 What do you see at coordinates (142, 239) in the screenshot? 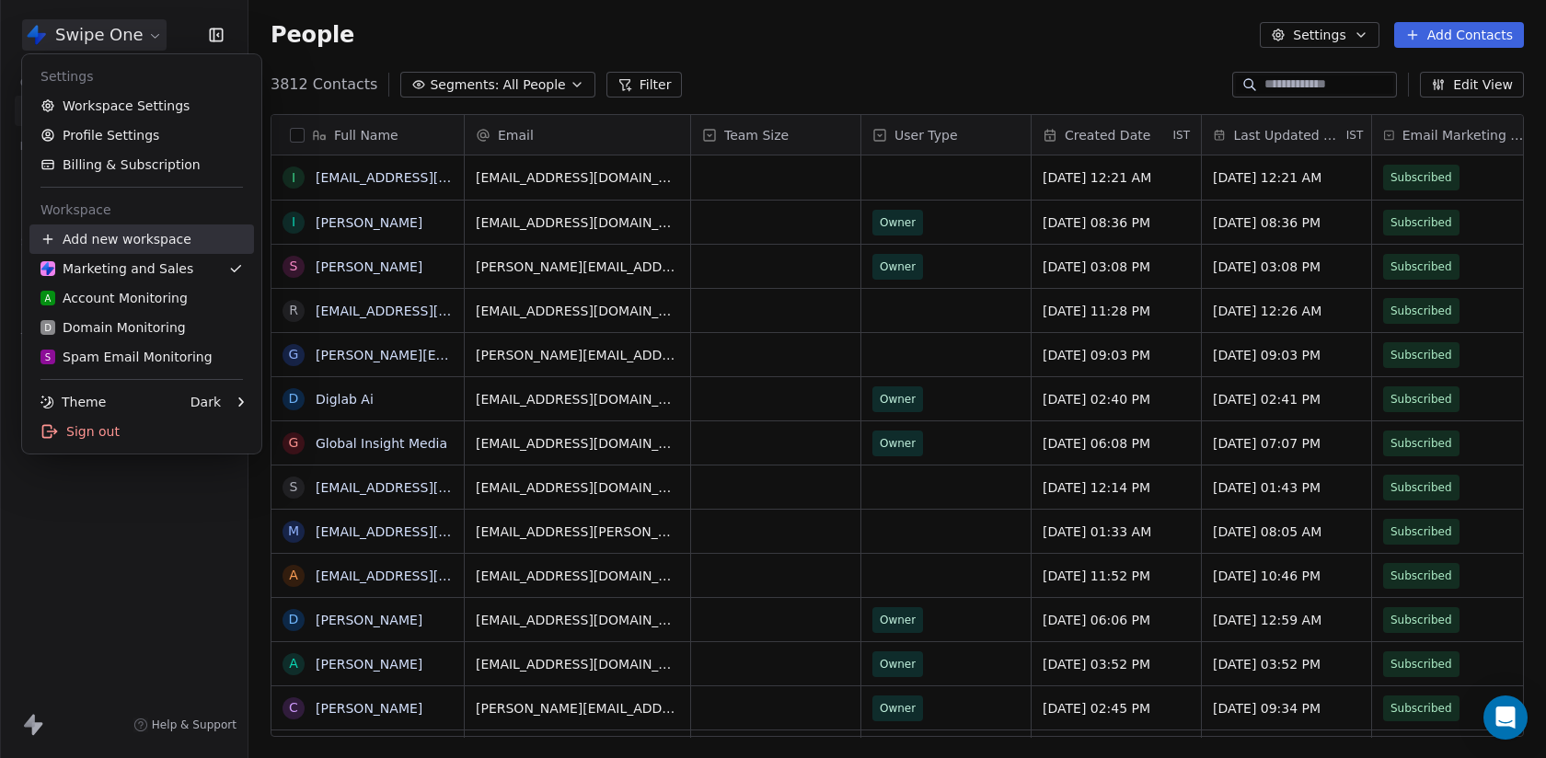
I see `div: Add new workspace` at bounding box center [142, 239].